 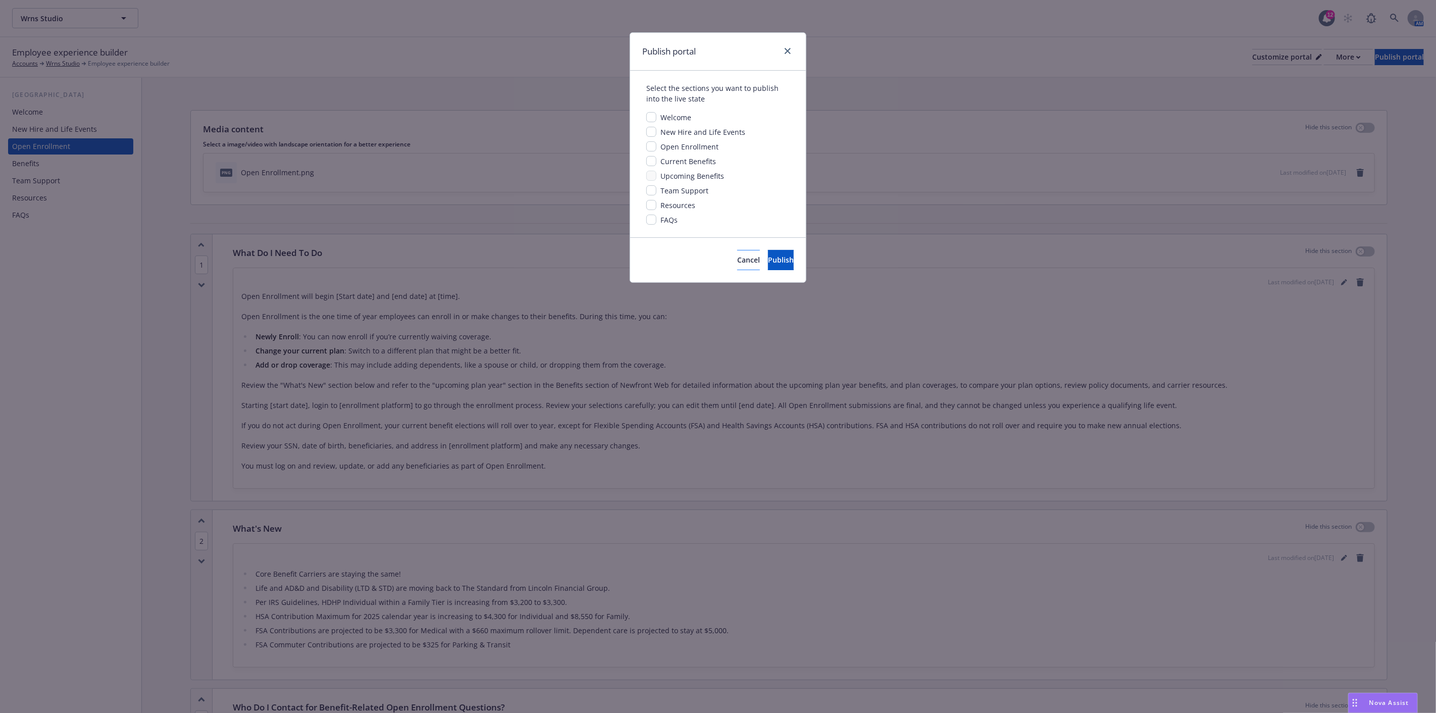 I want to click on span: Welcome, so click(x=676, y=117).